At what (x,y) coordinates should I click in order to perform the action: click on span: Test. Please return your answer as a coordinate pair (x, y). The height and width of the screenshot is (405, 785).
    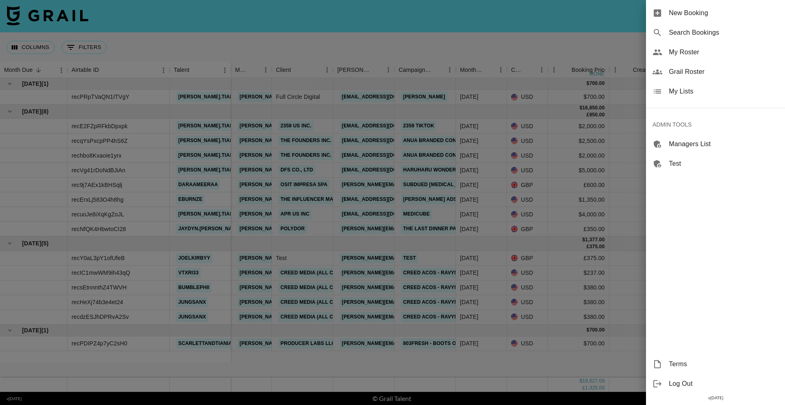
    Looking at the image, I should click on (723, 164).